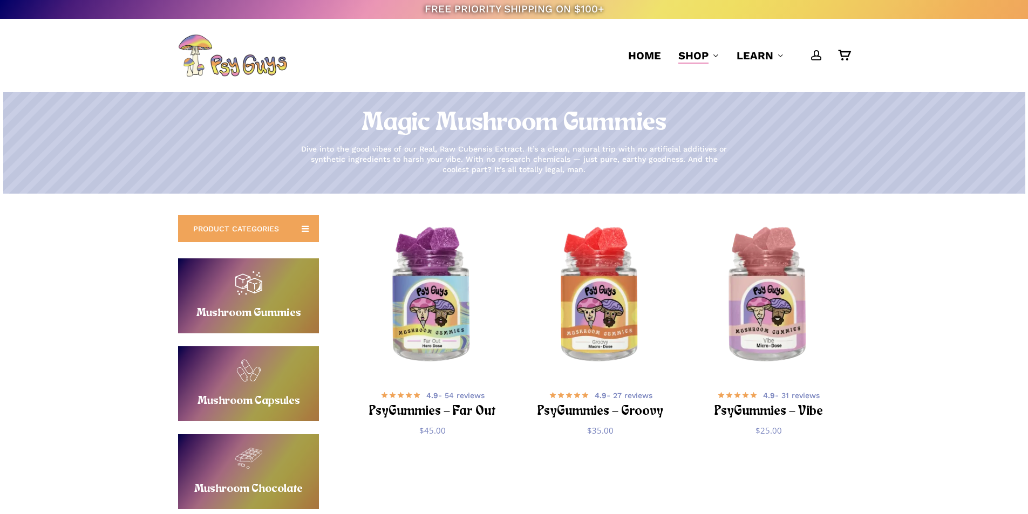 The height and width of the screenshot is (514, 1028). Describe the element at coordinates (601, 403) in the screenshot. I see `a: 4.9- 27 reviews PsyGummies – Groovy` at that location.